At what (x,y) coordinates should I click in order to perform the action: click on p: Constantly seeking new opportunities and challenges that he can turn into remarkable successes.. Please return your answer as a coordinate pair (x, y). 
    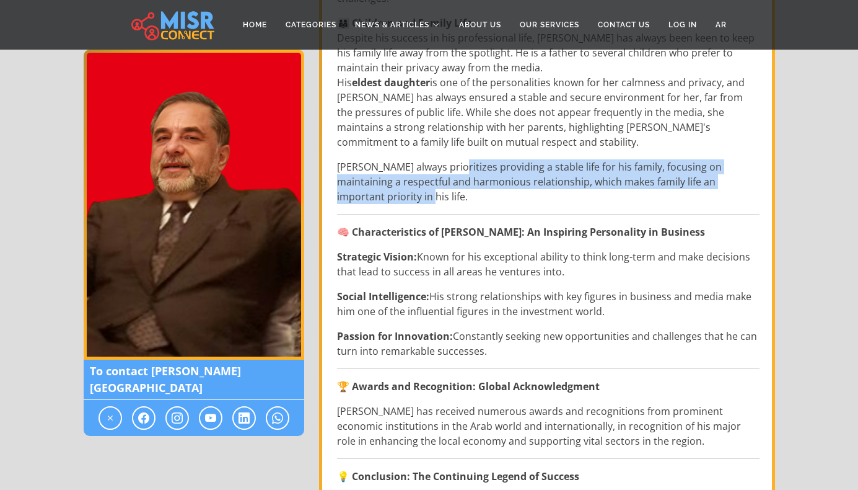
    Looking at the image, I should click on (548, 343).